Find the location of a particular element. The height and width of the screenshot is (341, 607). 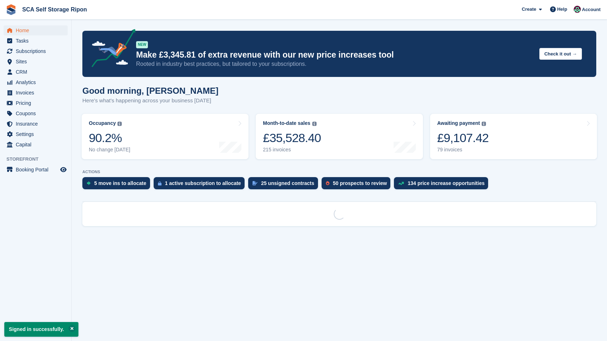

a: 25 unsigned contracts is located at coordinates (284, 185).